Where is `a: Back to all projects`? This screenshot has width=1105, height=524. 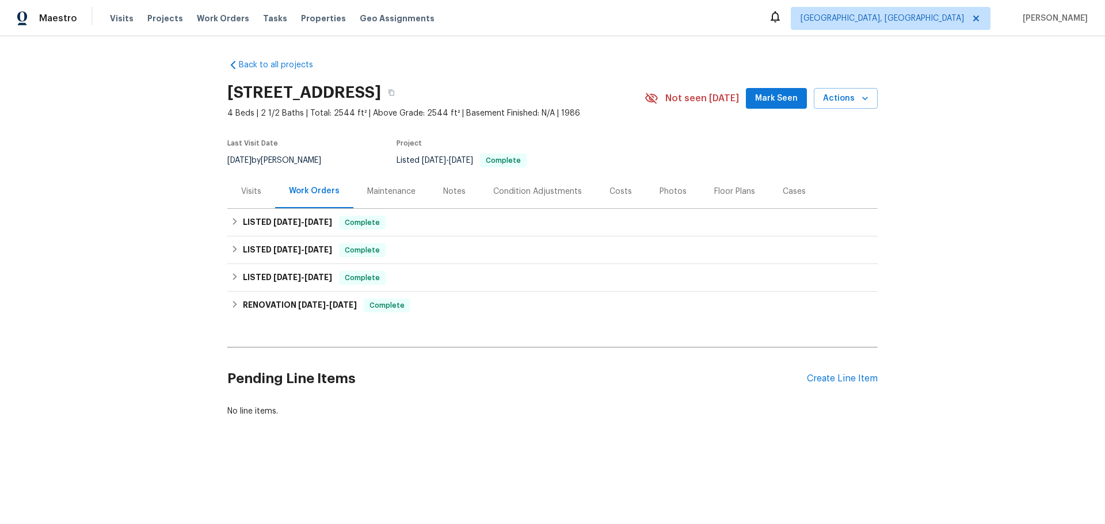
a: Back to all projects is located at coordinates (283, 65).